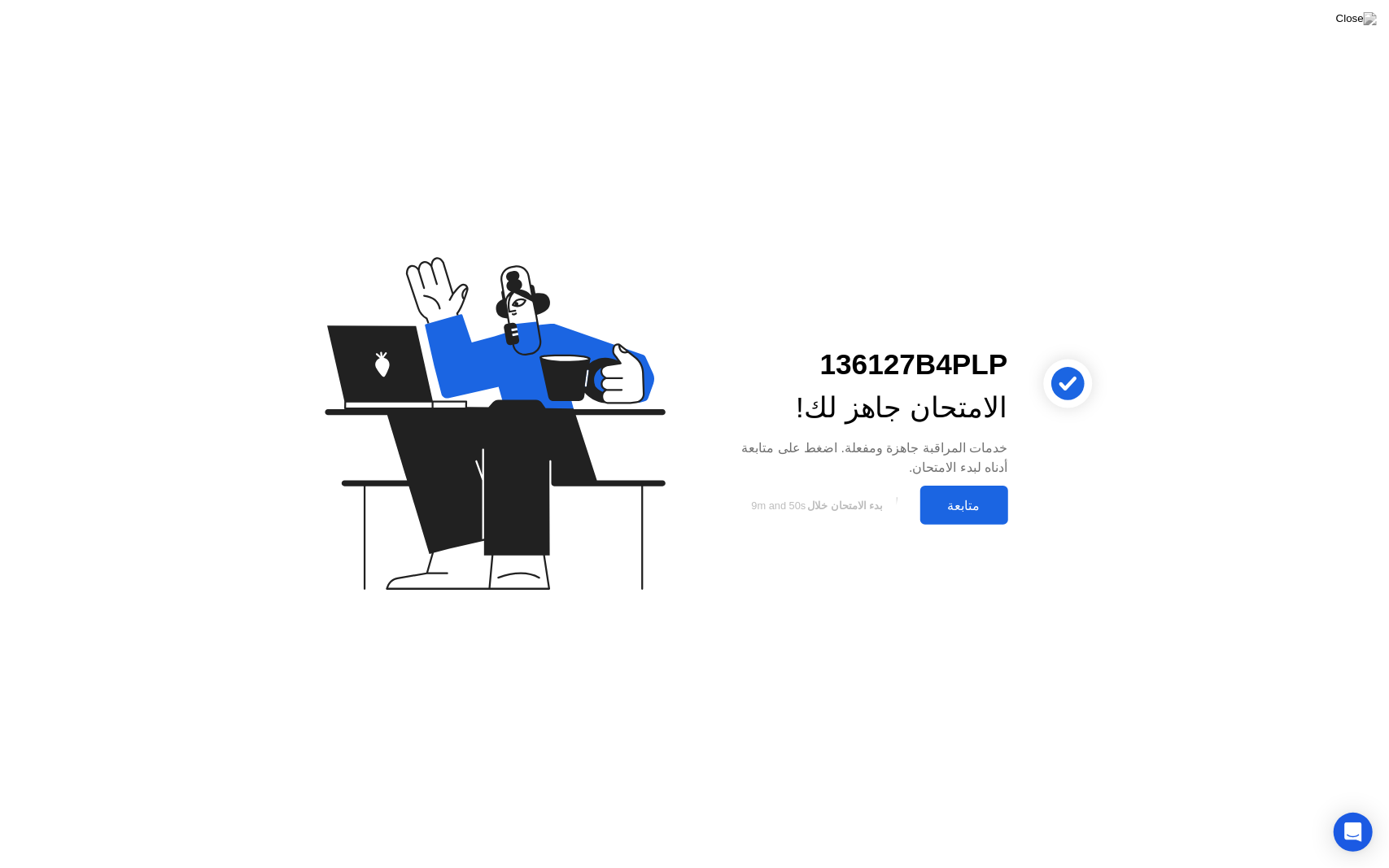 The width and height of the screenshot is (1389, 868). I want to click on div: متابعة, so click(964, 505).